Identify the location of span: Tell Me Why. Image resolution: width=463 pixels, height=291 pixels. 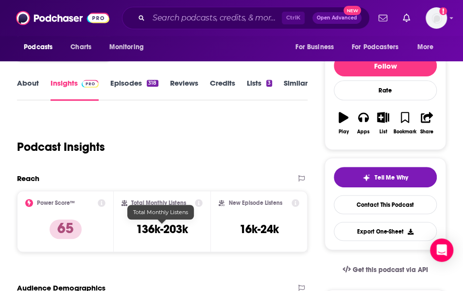
(391, 177).